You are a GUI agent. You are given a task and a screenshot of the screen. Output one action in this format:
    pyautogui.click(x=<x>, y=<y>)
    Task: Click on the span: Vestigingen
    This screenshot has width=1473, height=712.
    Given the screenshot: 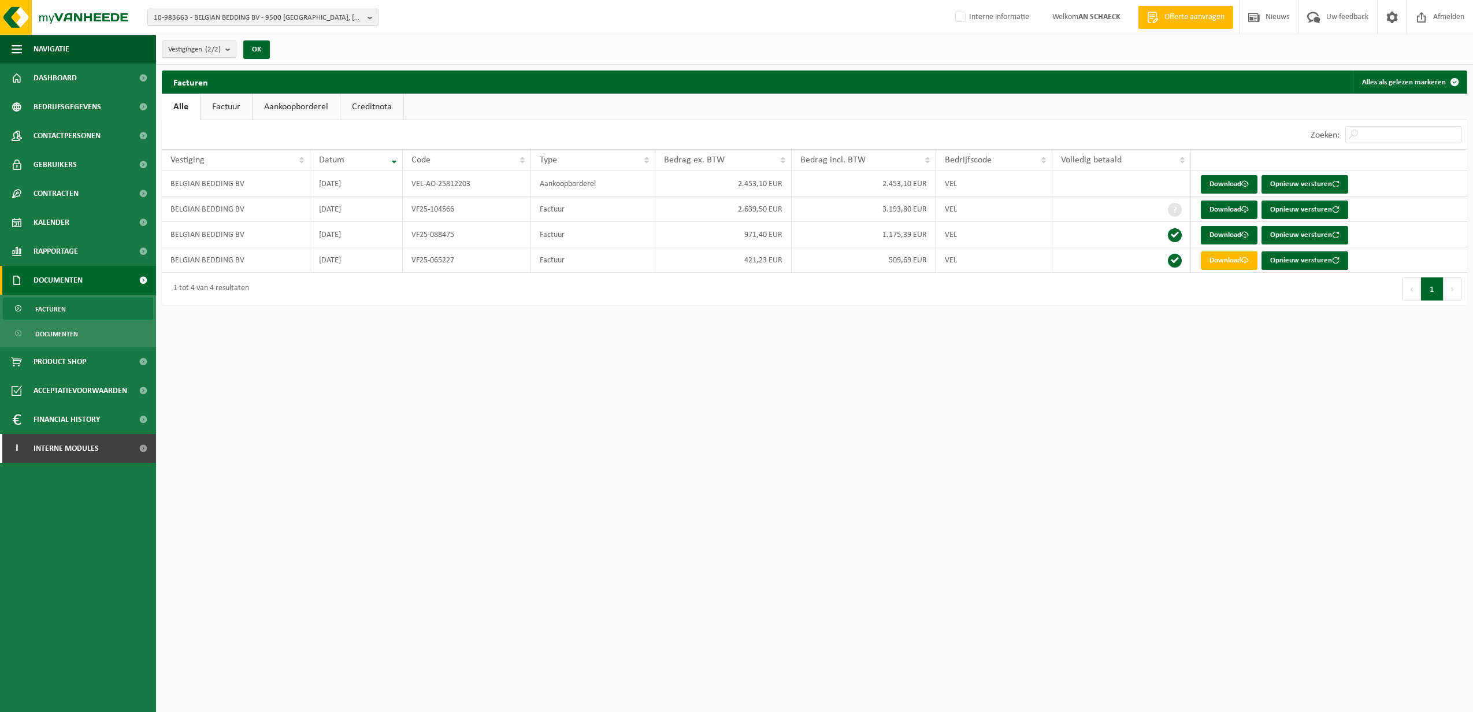 What is the action you would take?
    pyautogui.click(x=194, y=50)
    